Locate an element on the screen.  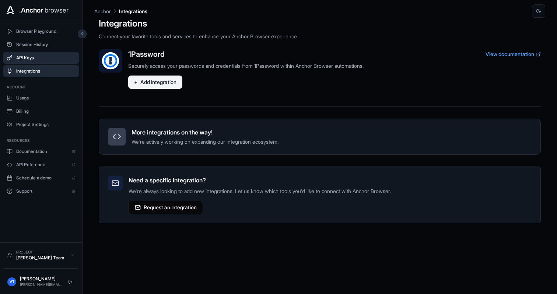
h1: Integrations is located at coordinates (320, 24).